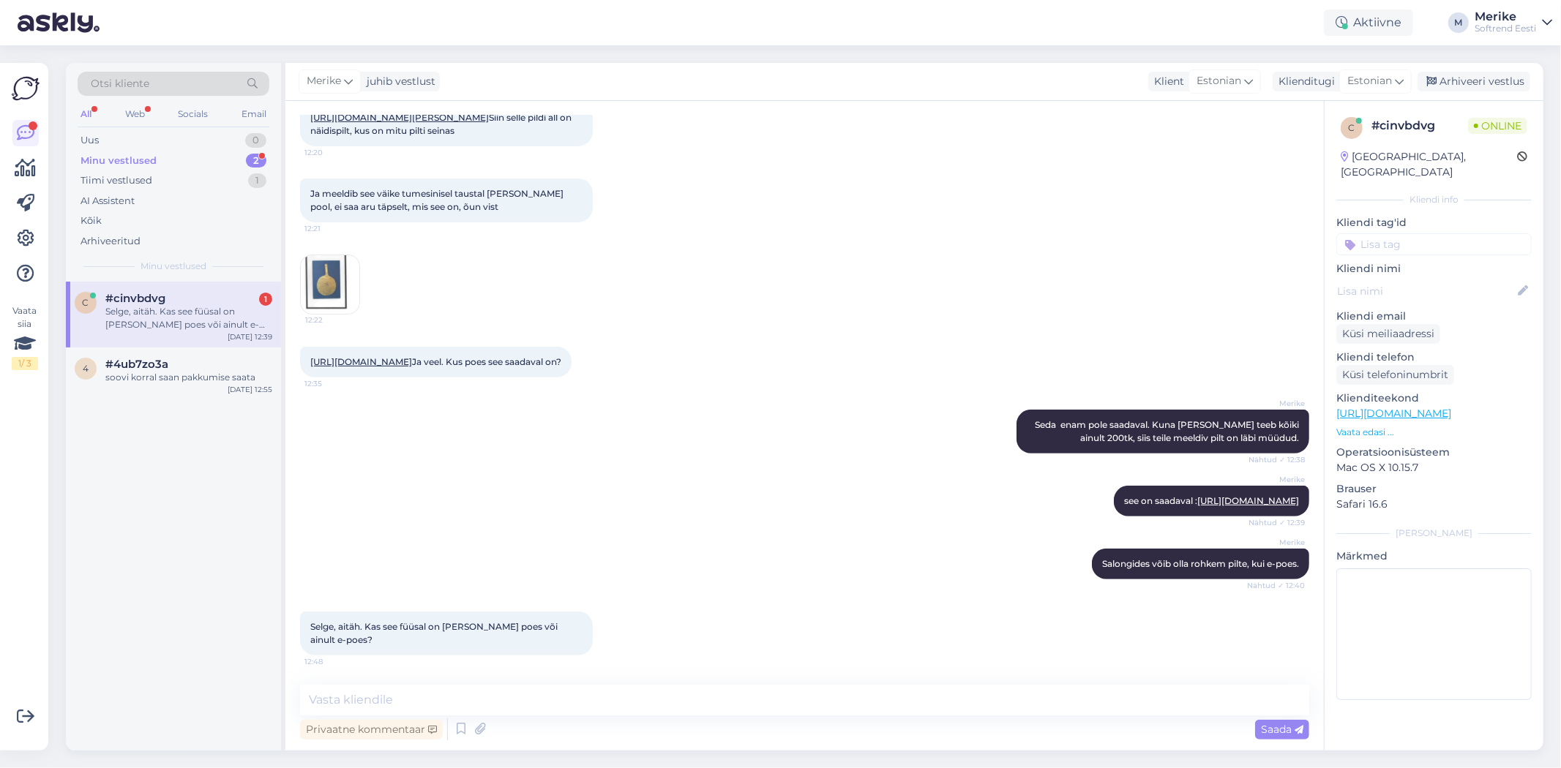 The image size is (1561, 768). Describe the element at coordinates (1166, 81) in the screenshot. I see `div: Klient` at that location.